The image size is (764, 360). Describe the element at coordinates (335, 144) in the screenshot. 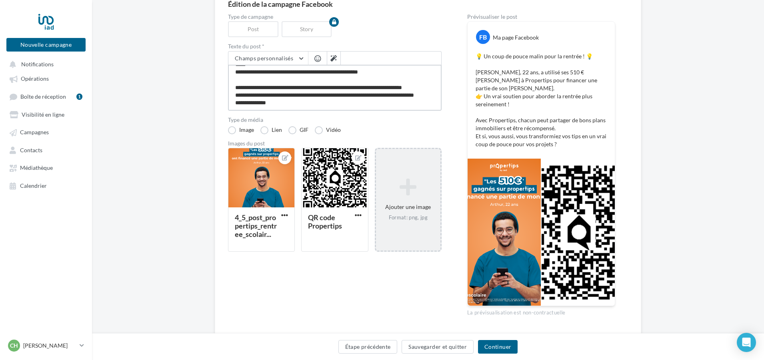

I see `div: Images du post` at that location.